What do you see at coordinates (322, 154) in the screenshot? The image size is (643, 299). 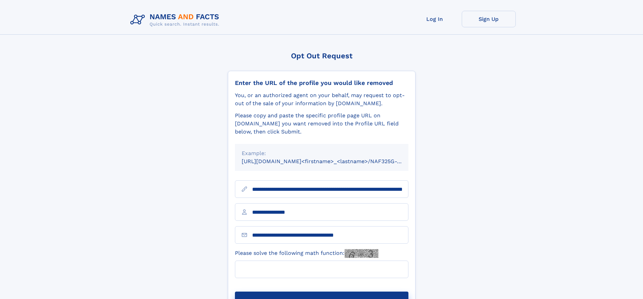 I see `div: Example:` at bounding box center [322, 154].